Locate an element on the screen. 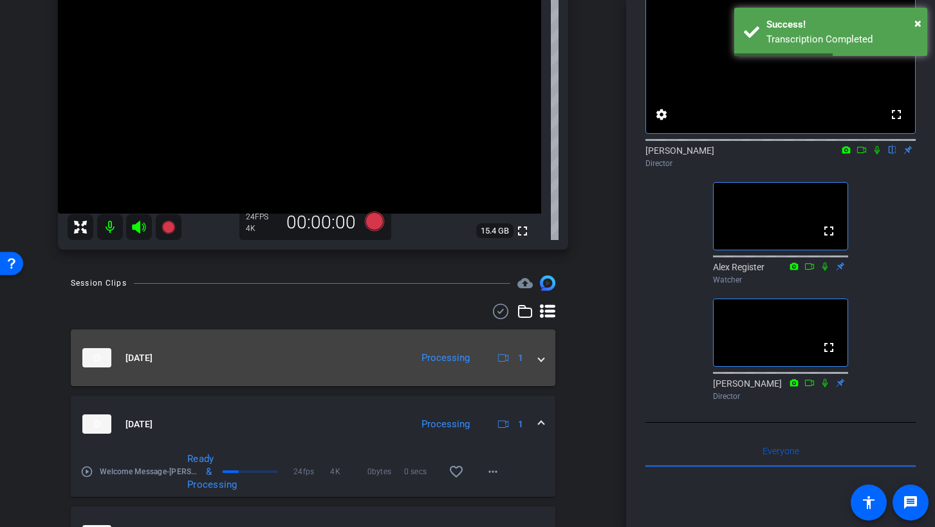  mat-icon: message is located at coordinates (910, 502).